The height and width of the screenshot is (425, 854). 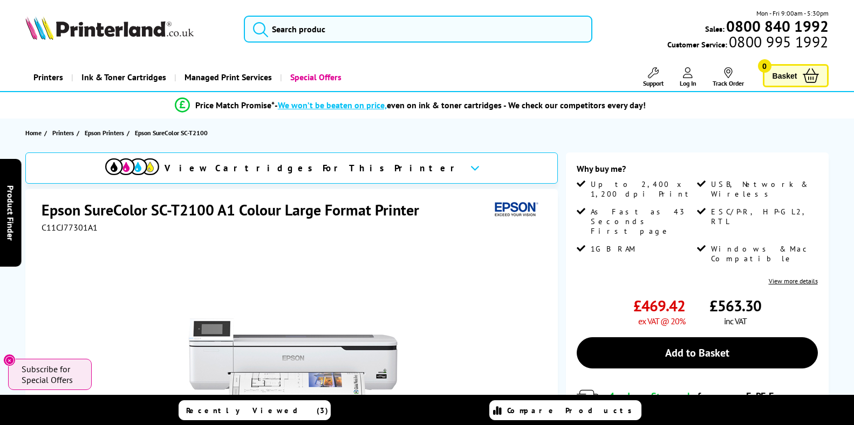 I want to click on span: We won’t be beaten on price,, so click(x=332, y=105).